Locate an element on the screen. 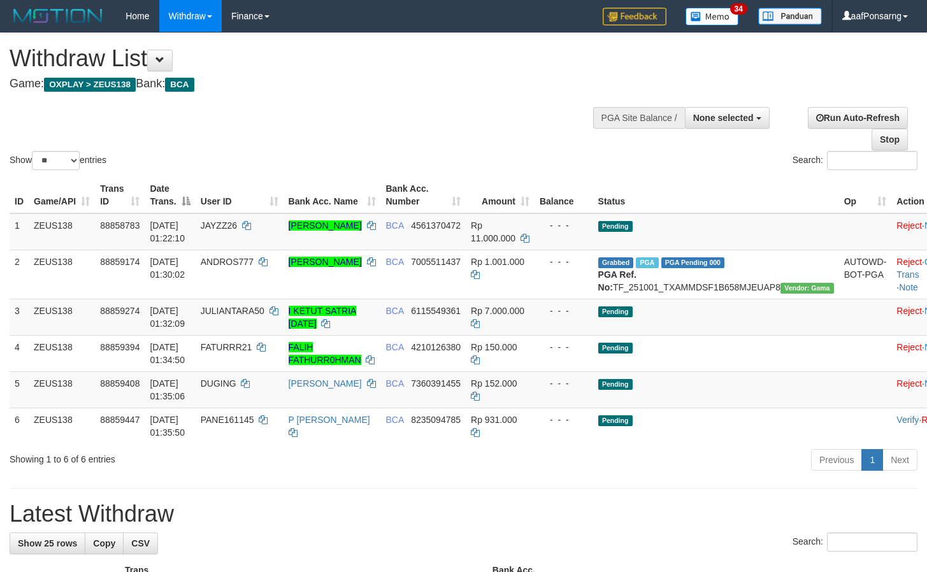 The height and width of the screenshot is (572, 927). td: 4 is located at coordinates (19, 353).